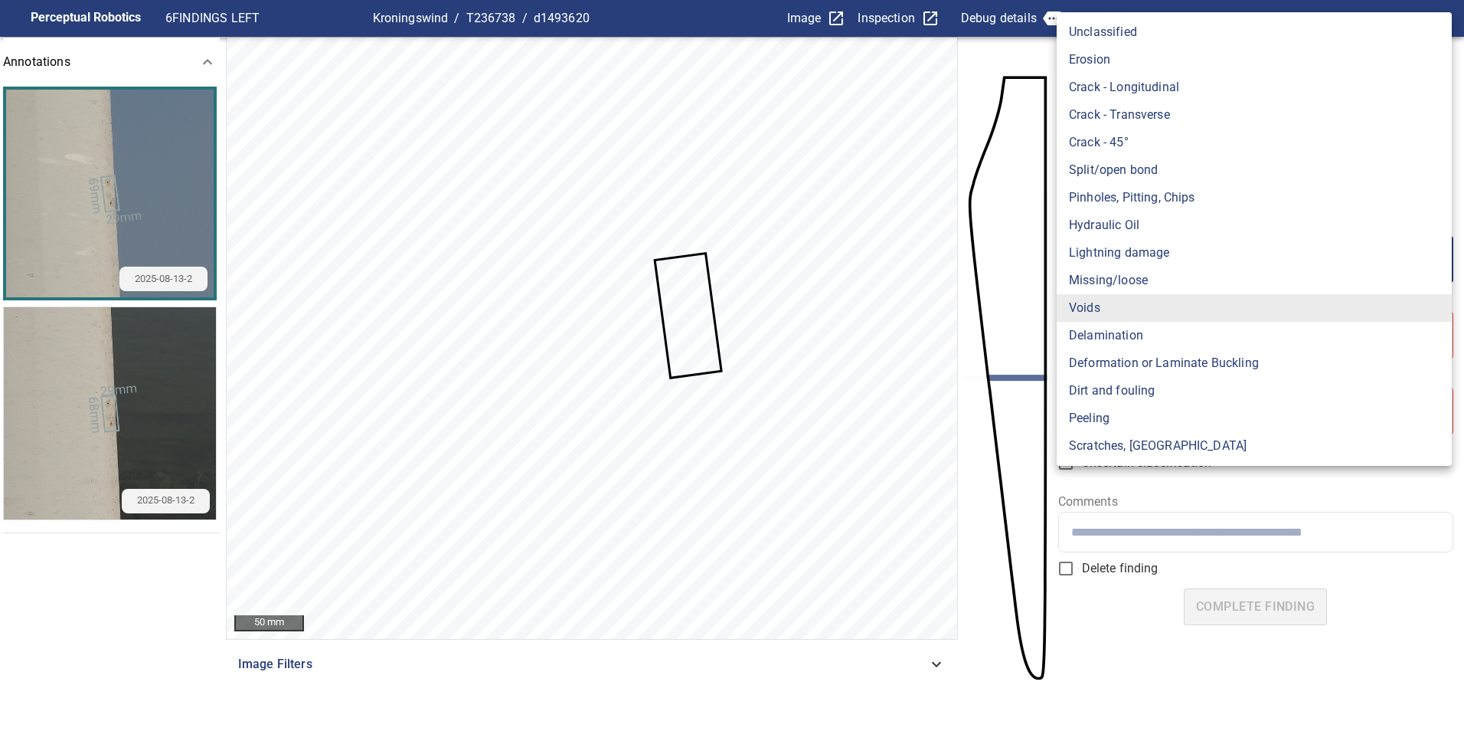 The image size is (1464, 731). Describe the element at coordinates (1255, 142) in the screenshot. I see `li: Crack - 45°` at that location.